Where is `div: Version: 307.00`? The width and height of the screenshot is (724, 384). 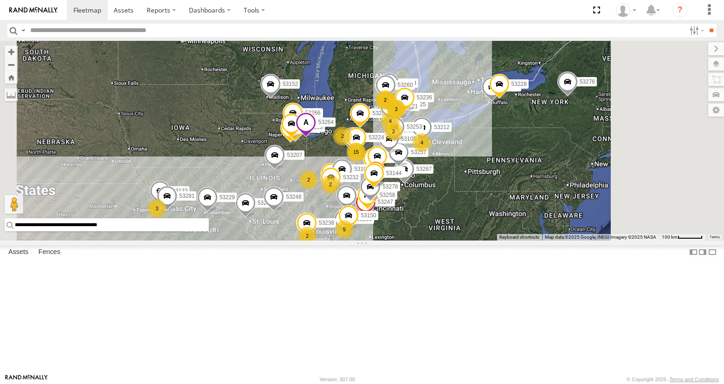
div: Version: 307.00 is located at coordinates (337, 379).